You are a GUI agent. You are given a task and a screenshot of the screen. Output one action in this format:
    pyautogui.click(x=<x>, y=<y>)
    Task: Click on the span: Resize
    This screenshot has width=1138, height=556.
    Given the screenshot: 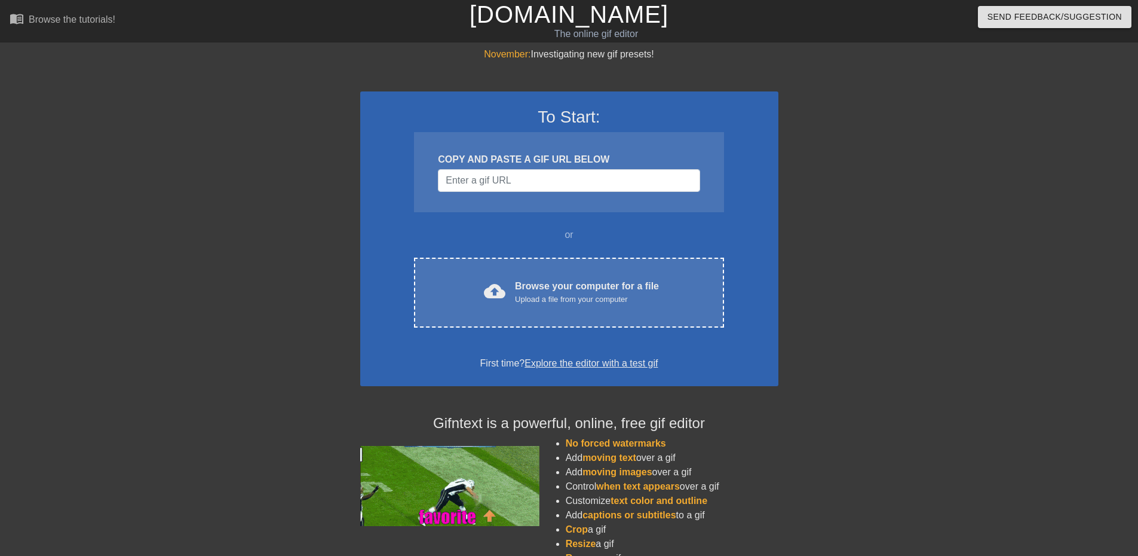 What is the action you would take?
    pyautogui.click(x=581, y=543)
    